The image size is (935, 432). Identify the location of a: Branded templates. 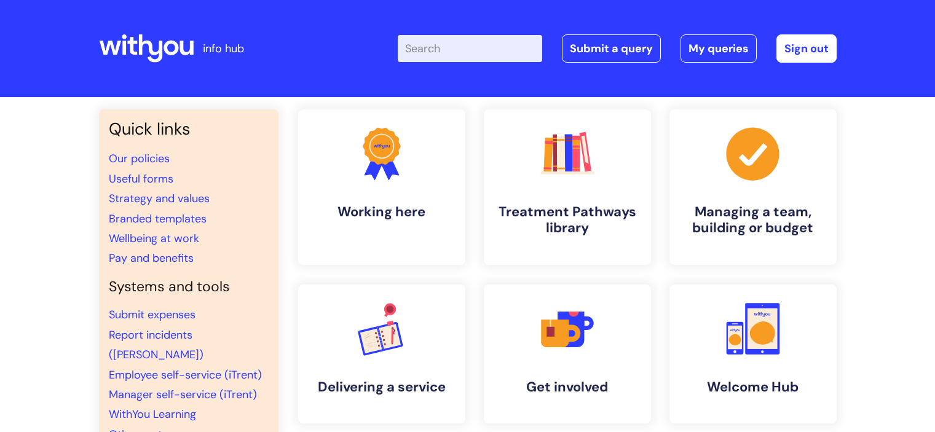
(157, 219).